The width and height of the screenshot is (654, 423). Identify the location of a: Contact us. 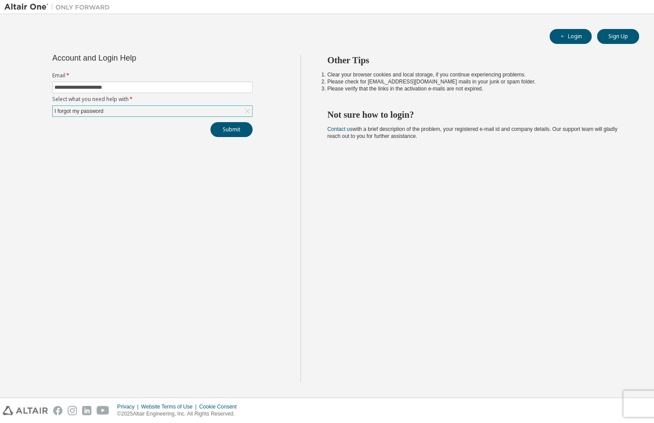
(340, 129).